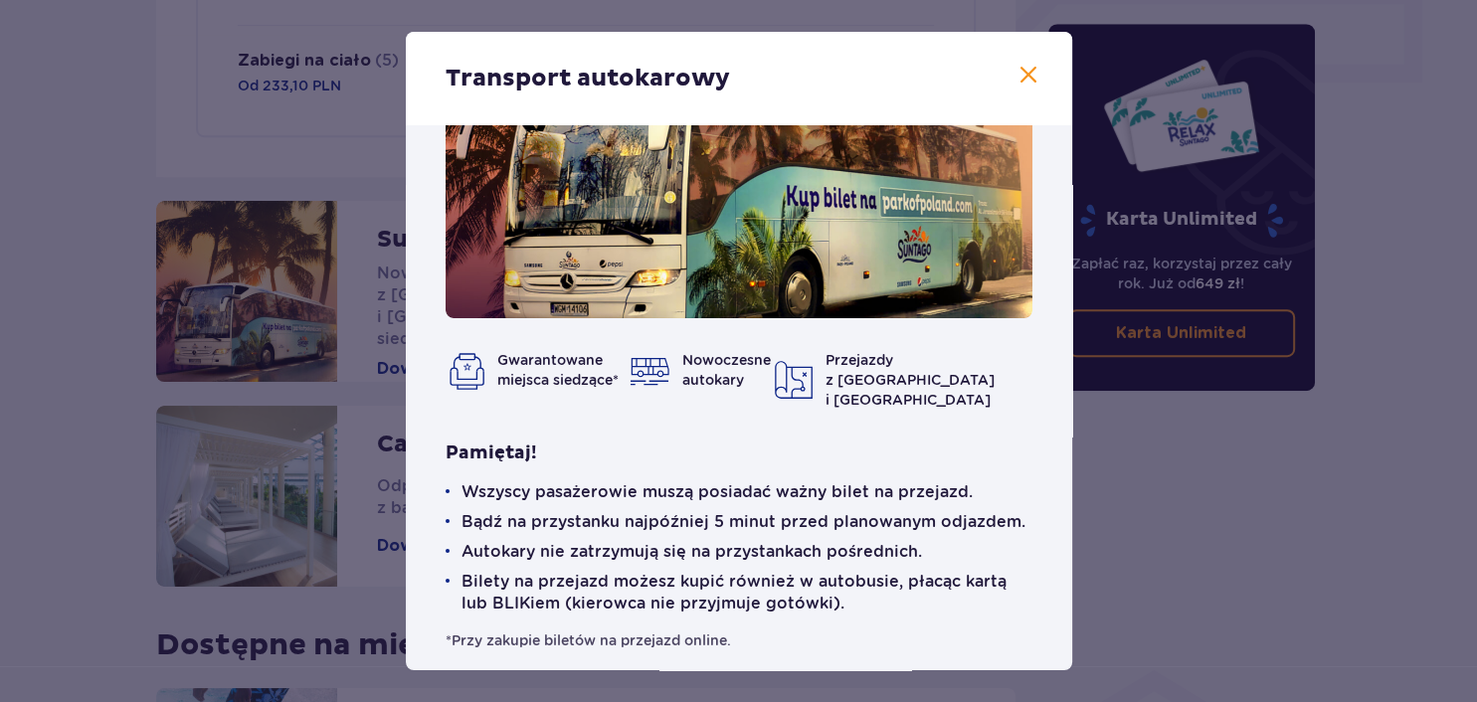 The height and width of the screenshot is (702, 1477). What do you see at coordinates (465, 370) in the screenshot?
I see `img: Bus seat icon` at bounding box center [465, 370].